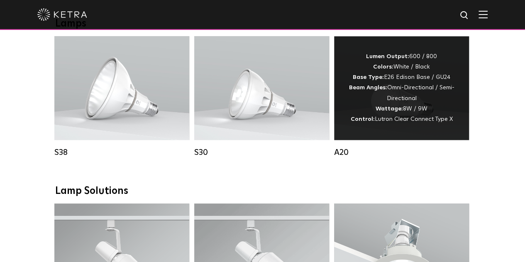 Image resolution: width=525 pixels, height=262 pixels. What do you see at coordinates (402, 88) in the screenshot?
I see `div: 600 / 800 White / Black E26 Edison Base / GU24 Omni-Directional / Semi-Directional 8W / 9W` at bounding box center [402, 88].